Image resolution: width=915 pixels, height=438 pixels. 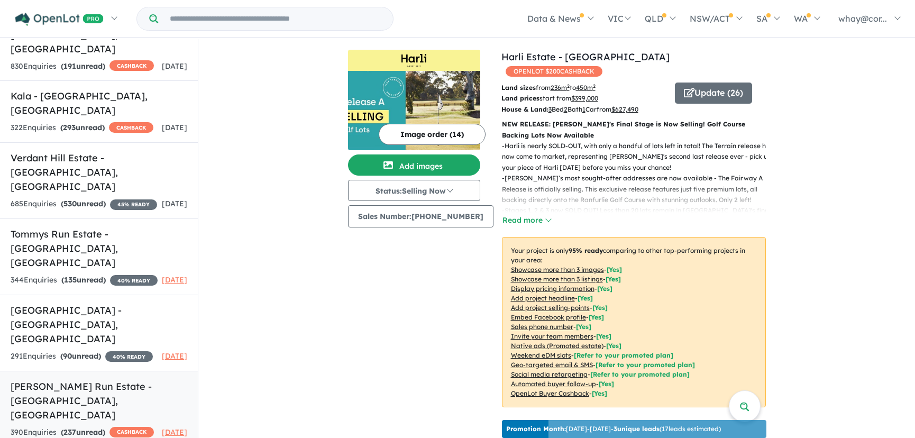 I want to click on div: 685 Enquir ies, so click(x=84, y=204).